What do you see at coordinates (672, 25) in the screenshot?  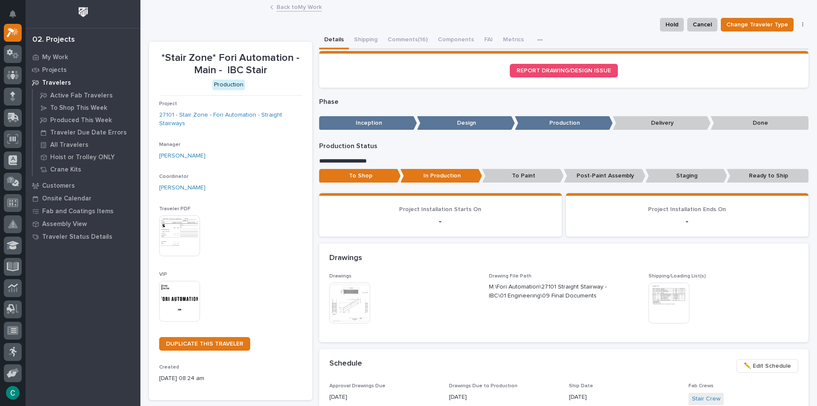 I see `span: Hold` at bounding box center [672, 25].